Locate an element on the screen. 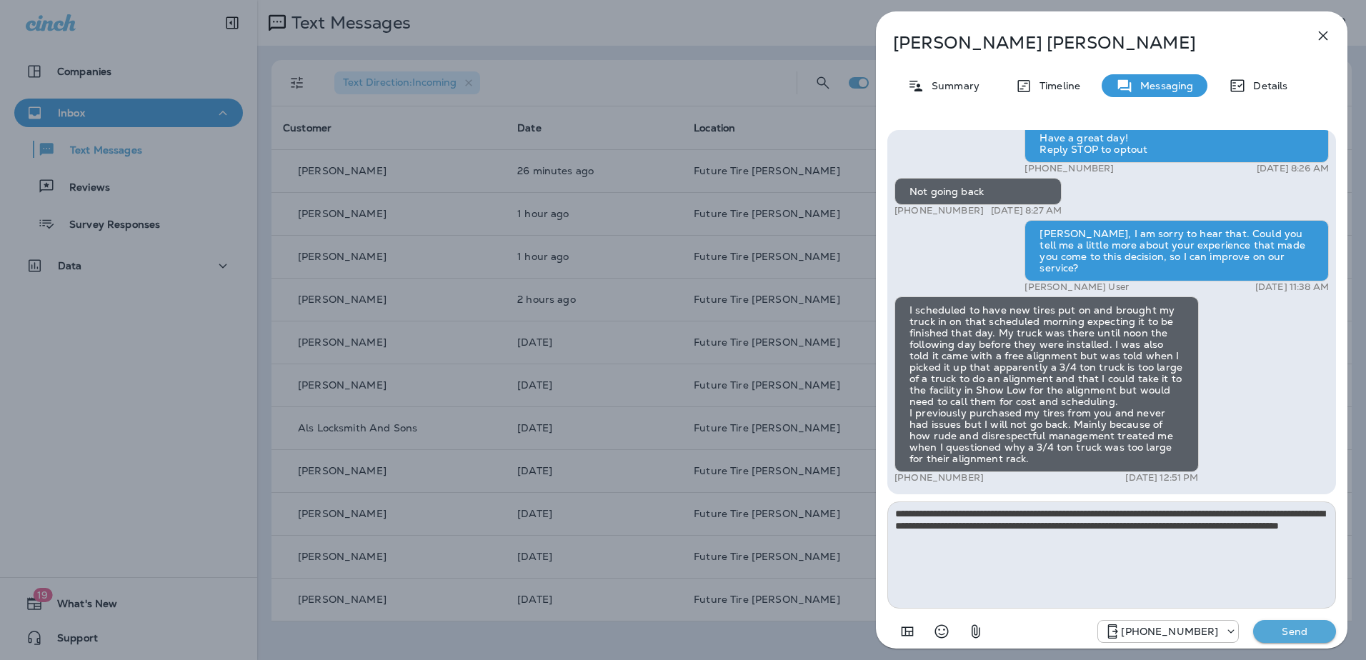 The width and height of the screenshot is (1366, 660). p: Summary is located at coordinates (951, 86).